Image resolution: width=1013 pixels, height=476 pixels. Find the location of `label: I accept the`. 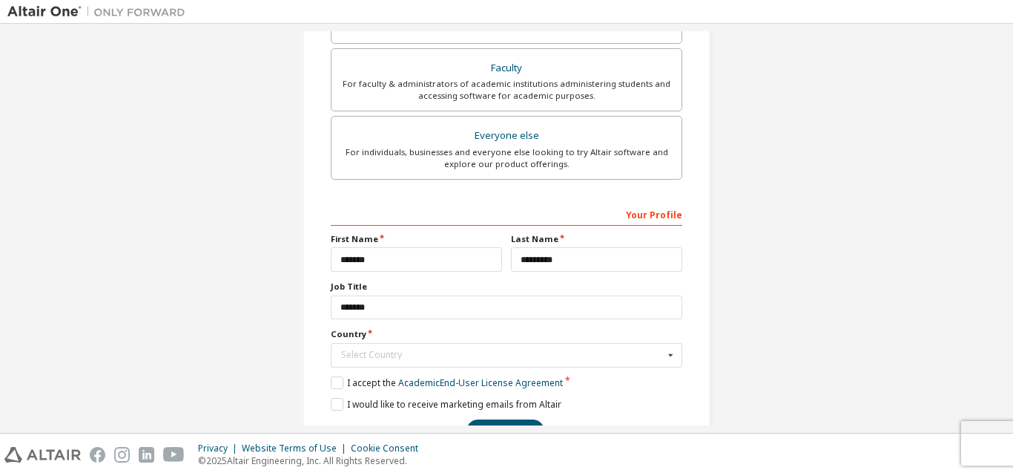

label: I accept the is located at coordinates (447, 382).